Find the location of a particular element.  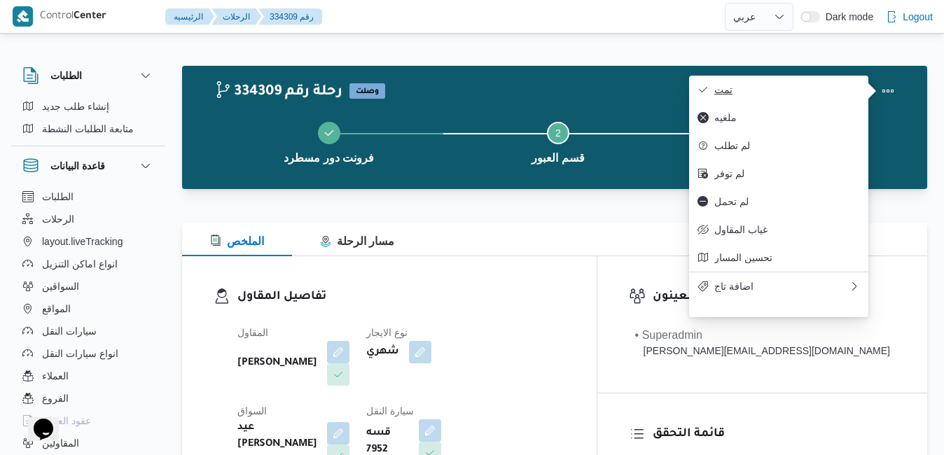

button: لم تطلب is located at coordinates (779, 146).